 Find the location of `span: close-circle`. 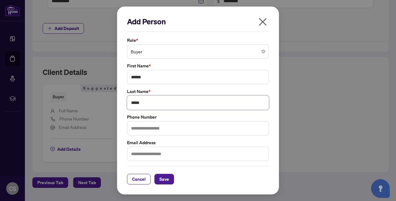

span: close-circle is located at coordinates (264, 51).